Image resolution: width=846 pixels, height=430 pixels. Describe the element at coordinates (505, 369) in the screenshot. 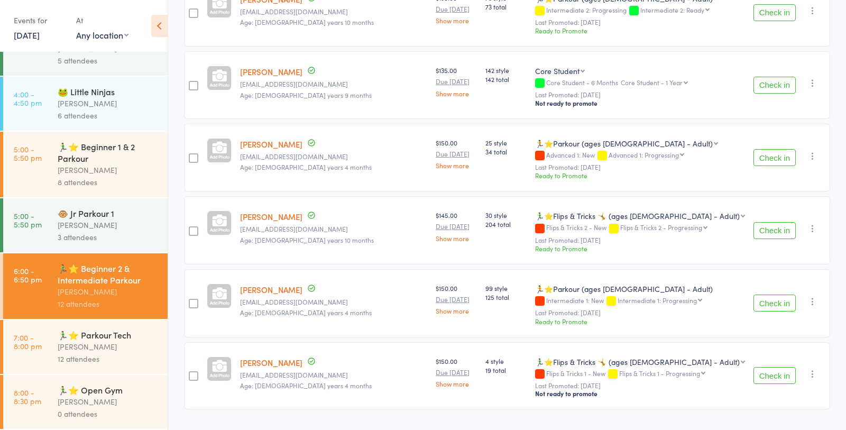

I see `span: 19 total` at that location.